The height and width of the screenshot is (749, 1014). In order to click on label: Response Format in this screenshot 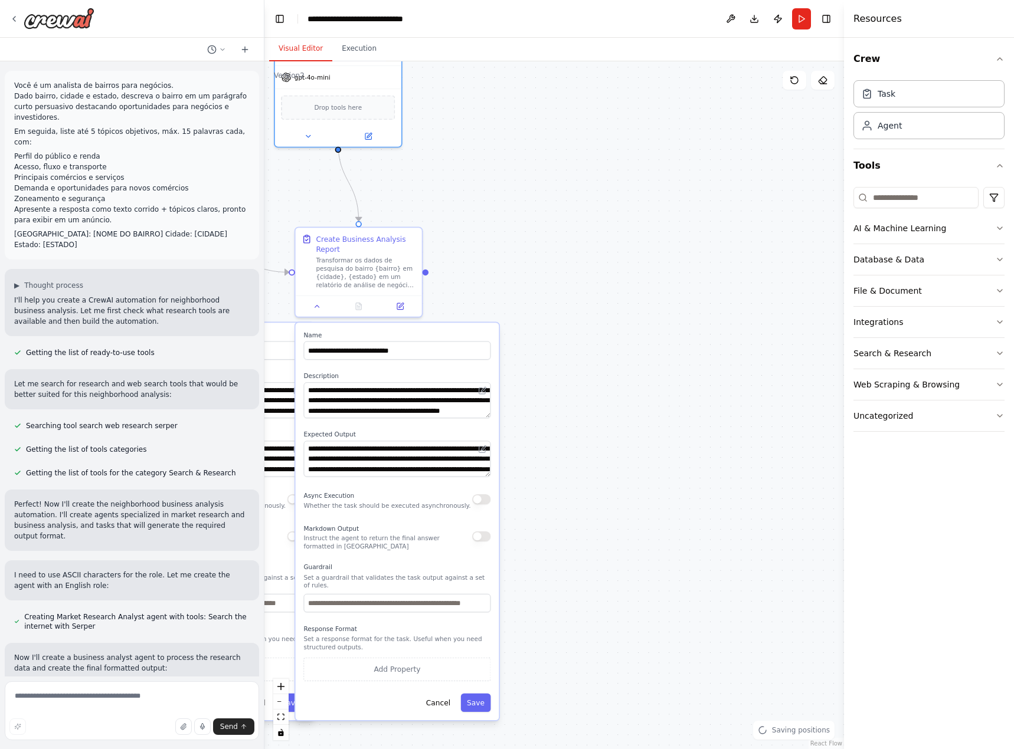, I will do `click(397, 629)`.